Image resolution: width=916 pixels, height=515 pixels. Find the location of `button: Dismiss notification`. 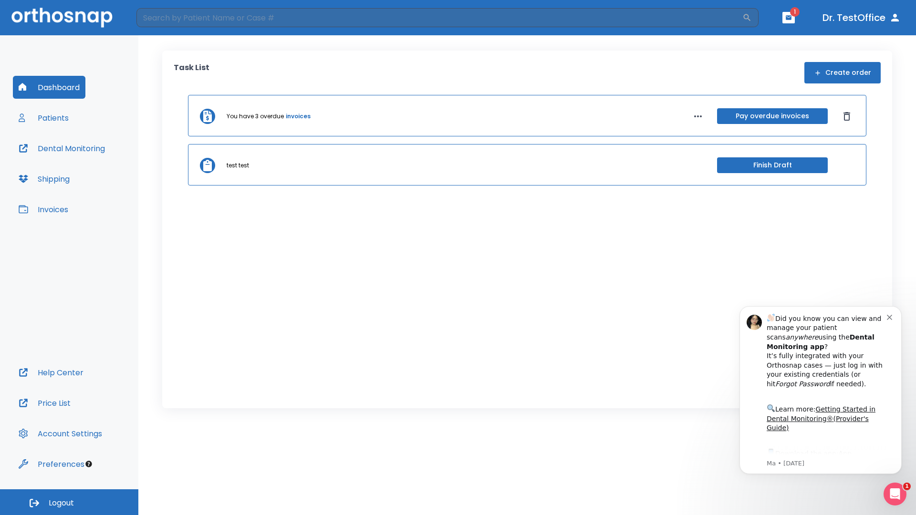

button: Dismiss notification is located at coordinates (166, 24).